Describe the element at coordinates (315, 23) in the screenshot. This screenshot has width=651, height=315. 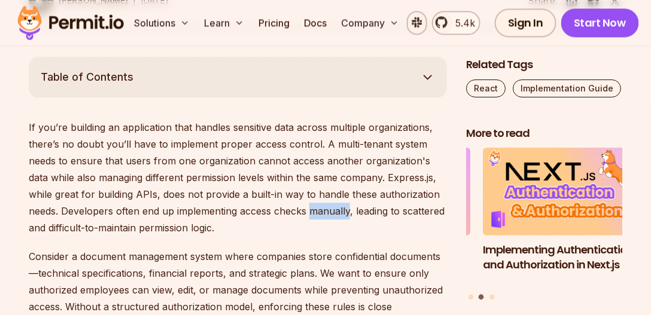
I see `a: Docs` at that location.